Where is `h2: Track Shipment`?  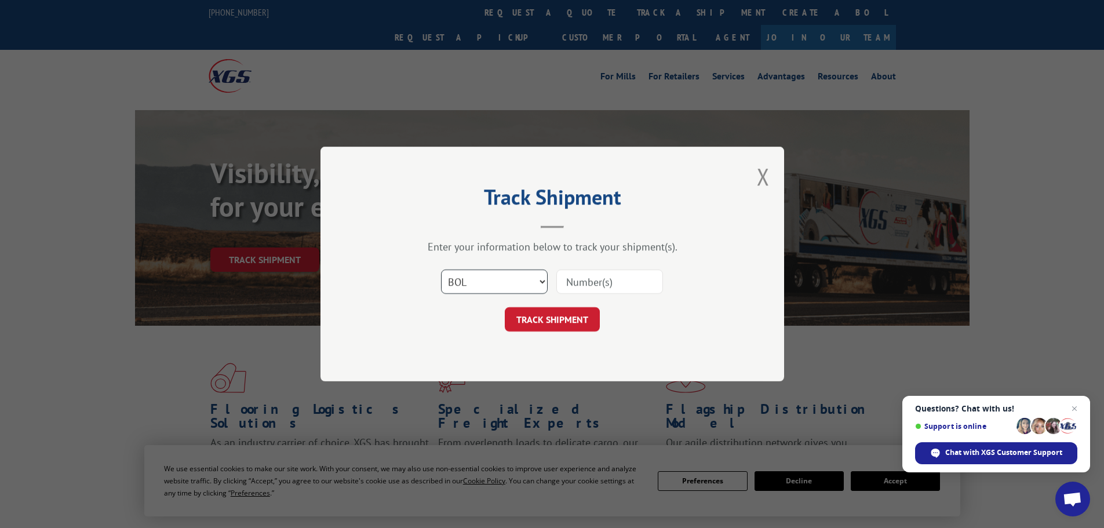
h2: Track Shipment is located at coordinates (552, 200).